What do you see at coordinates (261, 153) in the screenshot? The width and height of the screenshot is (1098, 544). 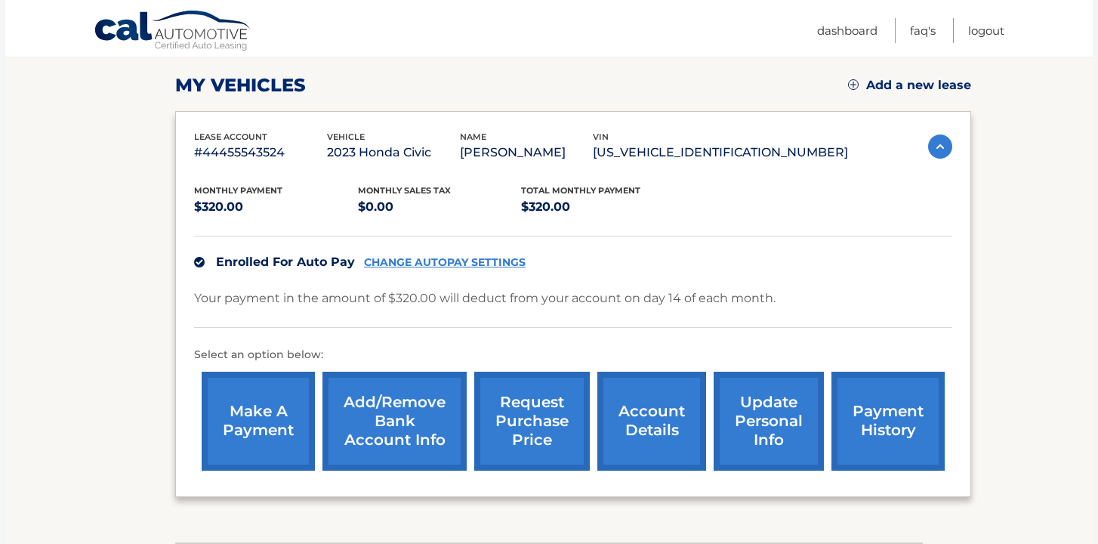 I see `p: #44455543524` at bounding box center [261, 153].